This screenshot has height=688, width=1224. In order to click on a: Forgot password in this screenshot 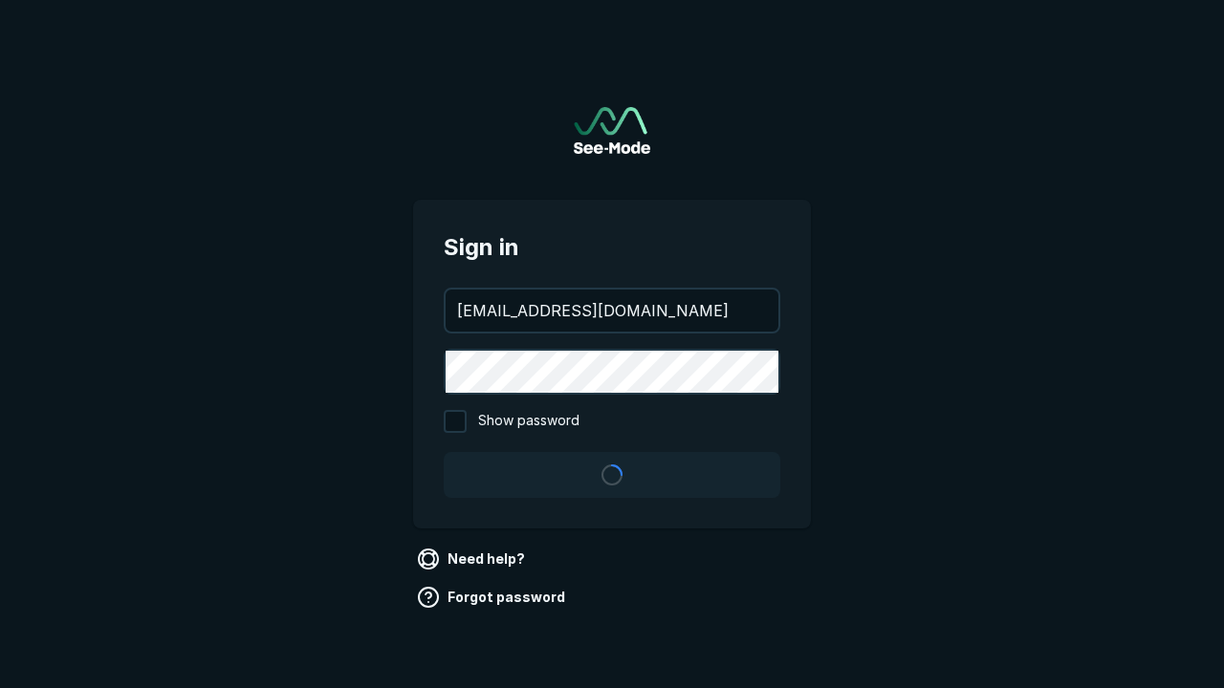, I will do `click(492, 597)`.